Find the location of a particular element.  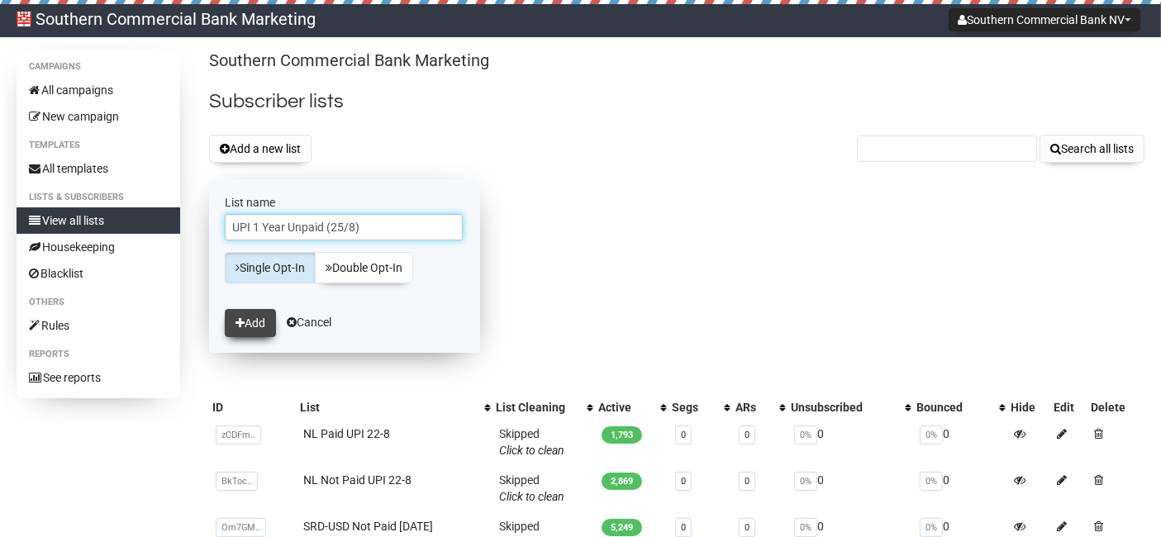

span: 1,793 is located at coordinates (621, 435).